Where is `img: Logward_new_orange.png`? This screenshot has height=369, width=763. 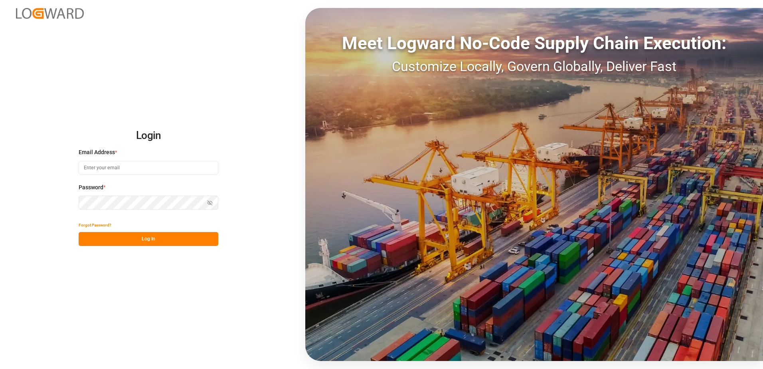 img: Logward_new_orange.png is located at coordinates (50, 13).